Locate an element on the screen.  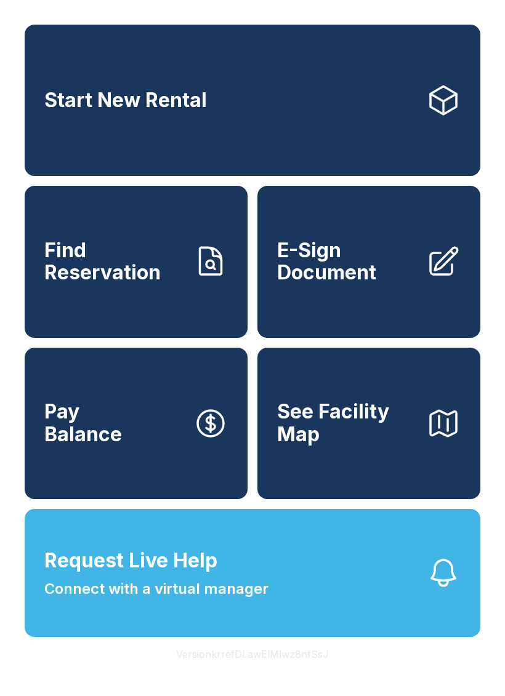
button: Request Live HelpConnect with a virtual manager is located at coordinates (252, 573).